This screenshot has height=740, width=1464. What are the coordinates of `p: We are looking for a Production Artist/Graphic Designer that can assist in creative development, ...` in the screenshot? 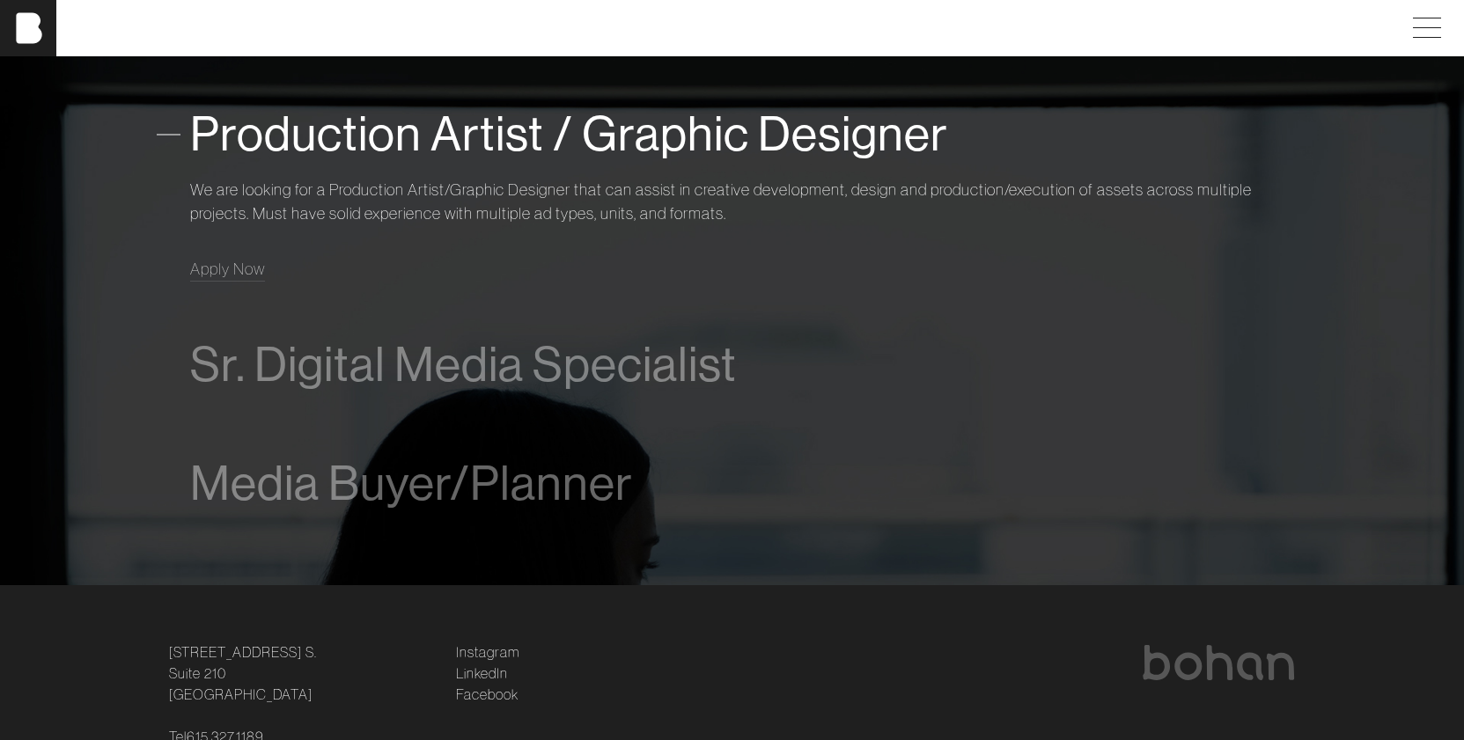 It's located at (732, 202).